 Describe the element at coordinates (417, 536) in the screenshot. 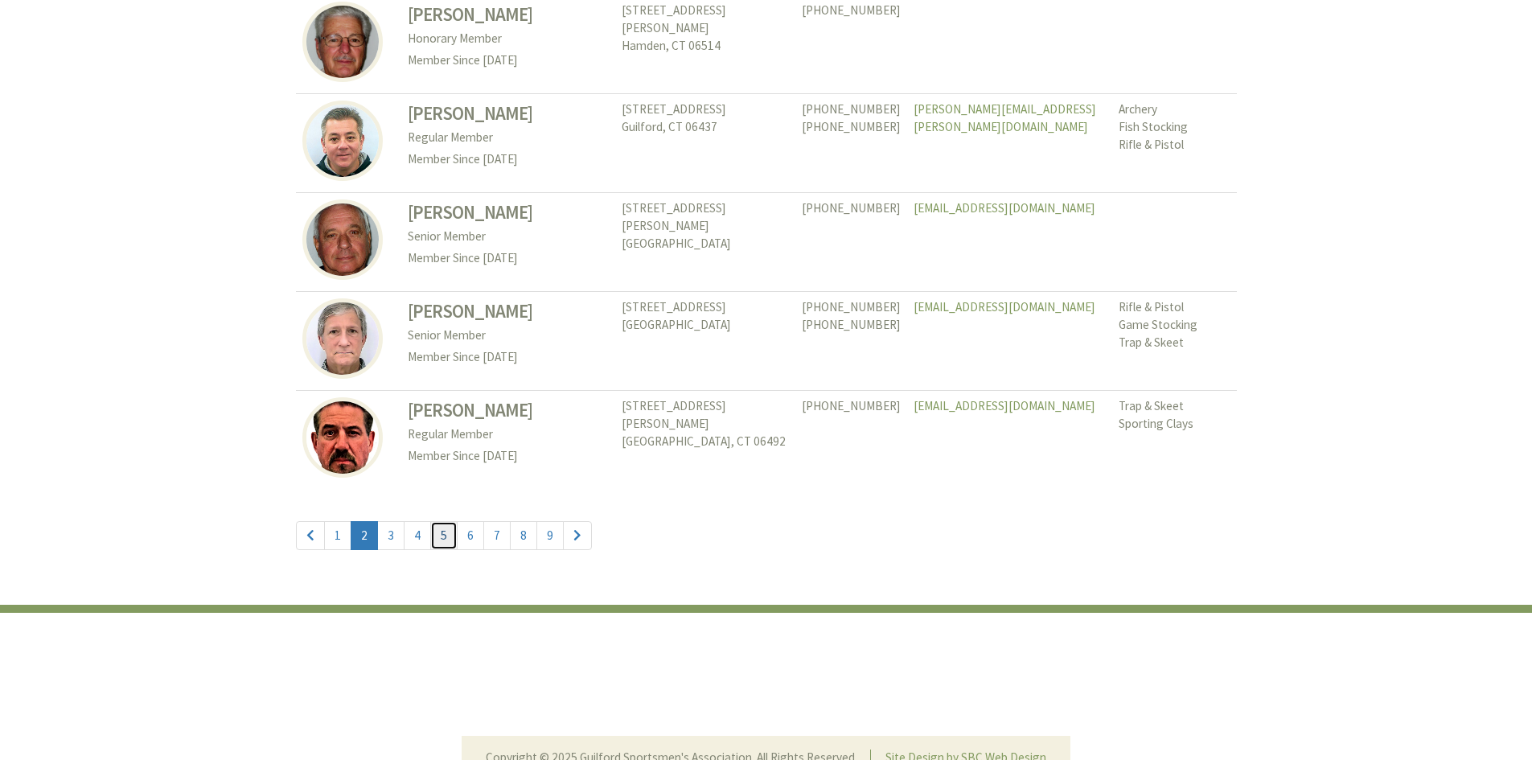

I see `a: 4` at that location.